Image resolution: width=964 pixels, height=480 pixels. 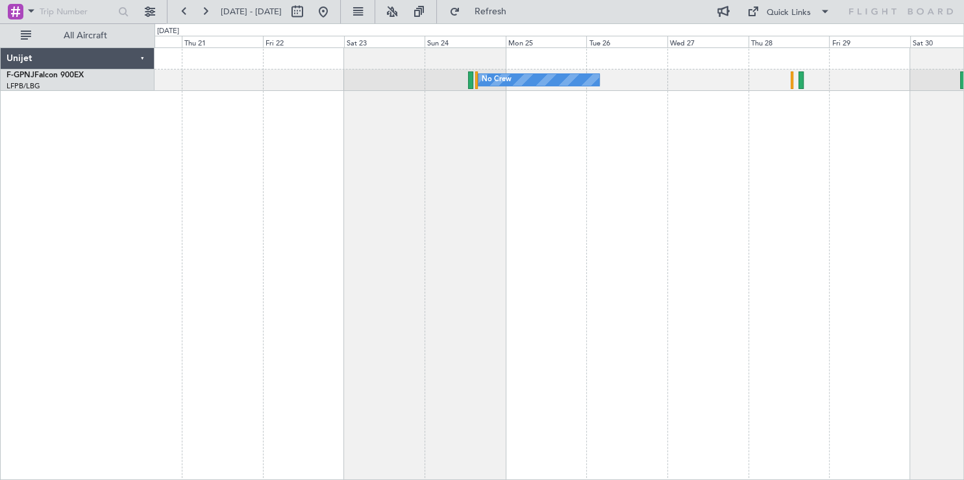 I want to click on a: F-GPNJFalcon 900EX, so click(x=45, y=75).